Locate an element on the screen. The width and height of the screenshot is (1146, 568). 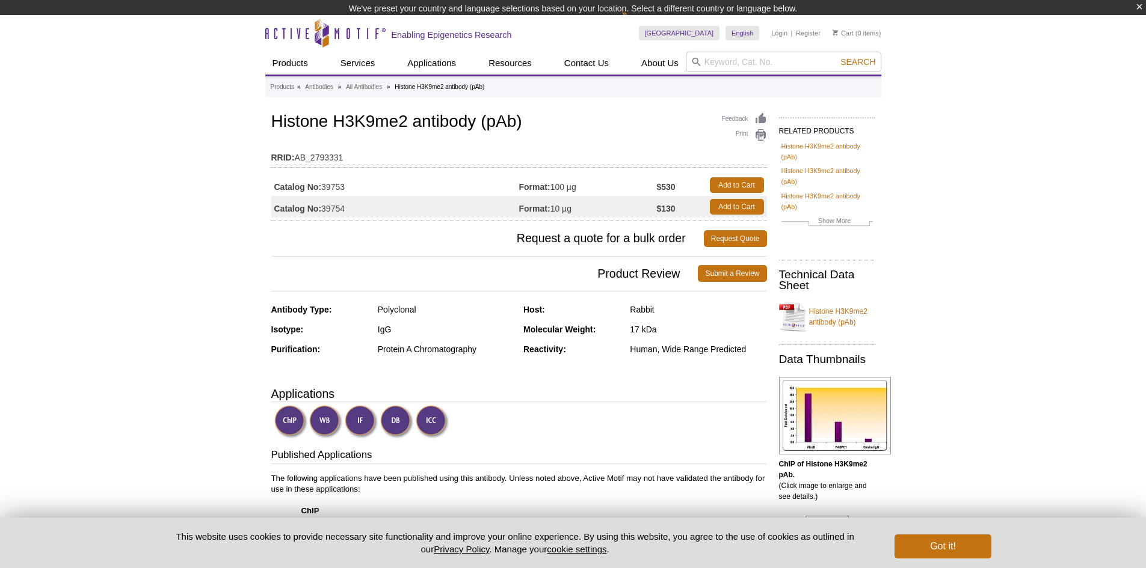
img: Change Here is located at coordinates (637, 23).